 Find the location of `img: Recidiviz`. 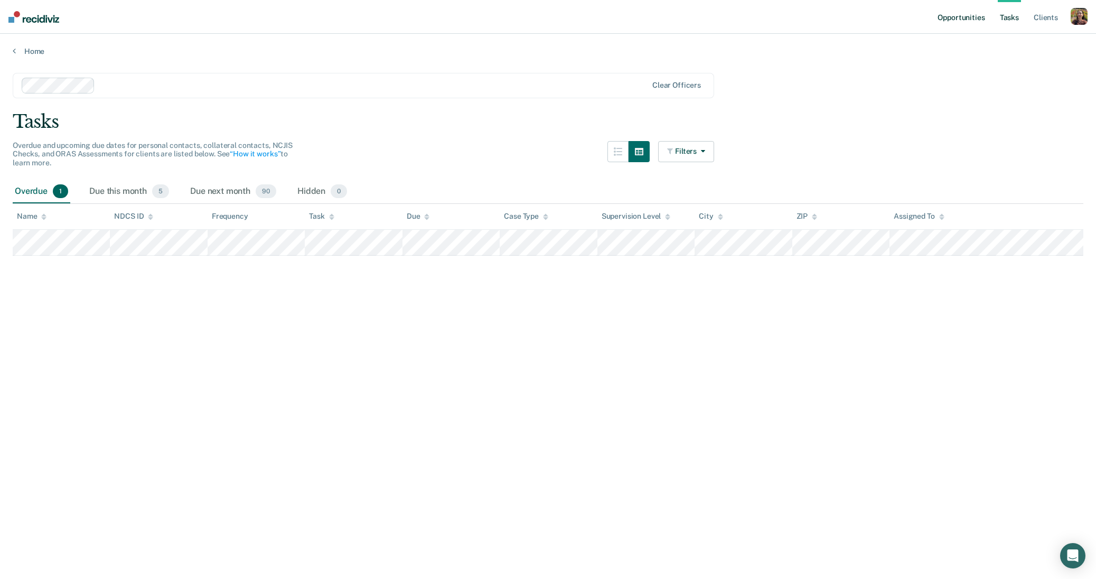

img: Recidiviz is located at coordinates (34, 17).